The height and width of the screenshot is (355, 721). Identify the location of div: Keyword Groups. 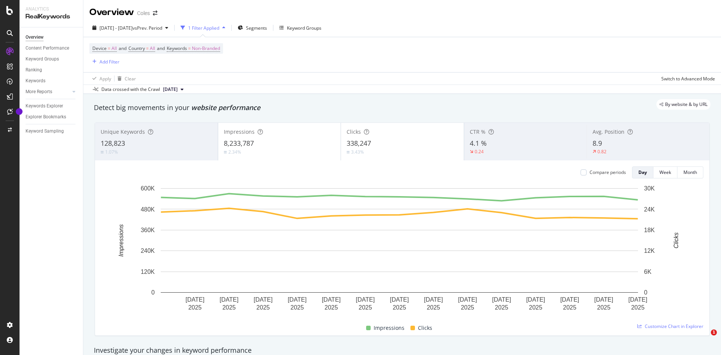
(304, 28).